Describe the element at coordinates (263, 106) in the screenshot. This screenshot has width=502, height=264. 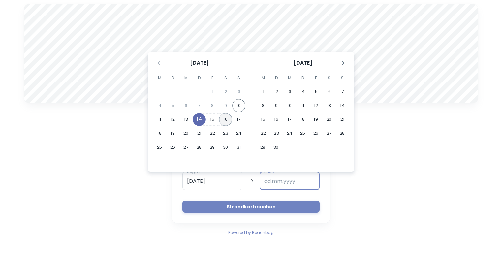
I see `button: 8` at that location.